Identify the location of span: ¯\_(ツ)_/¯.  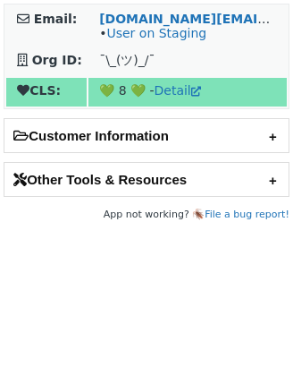
(127, 60).